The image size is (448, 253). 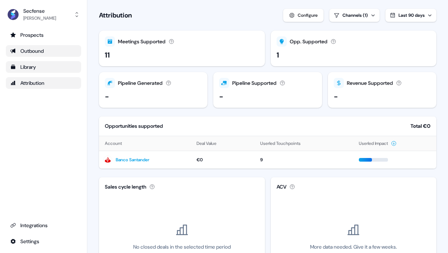 I want to click on button: Userled Touchpoints, so click(x=285, y=144).